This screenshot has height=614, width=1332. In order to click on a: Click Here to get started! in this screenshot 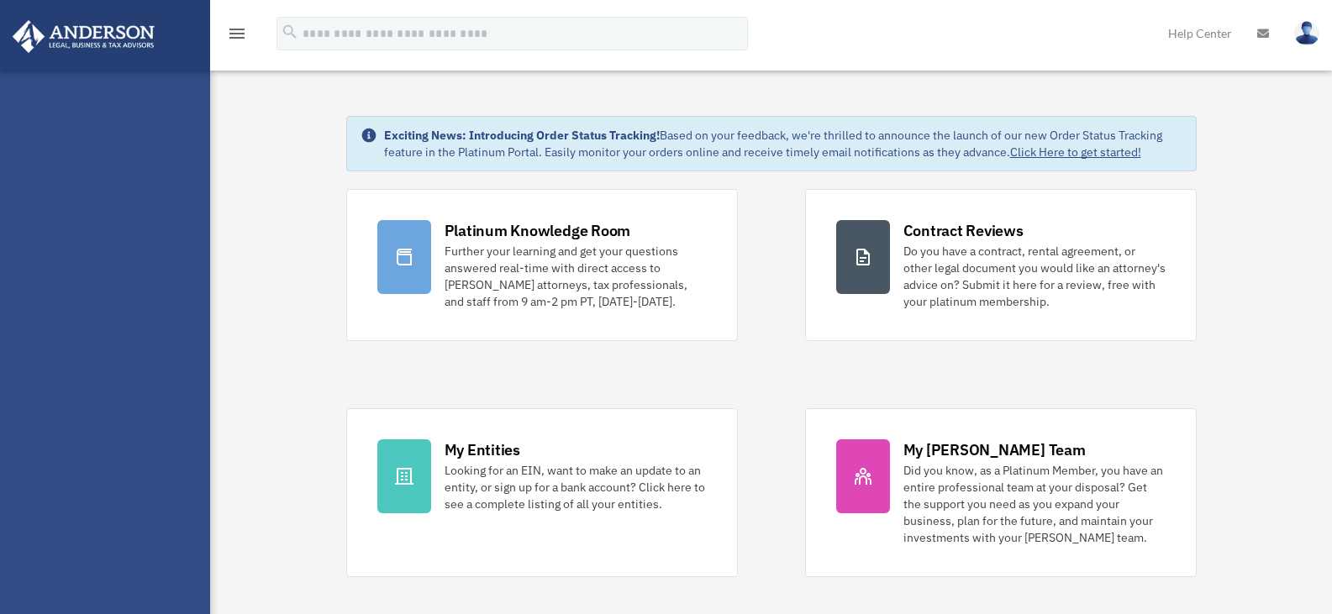, I will do `click(1076, 152)`.